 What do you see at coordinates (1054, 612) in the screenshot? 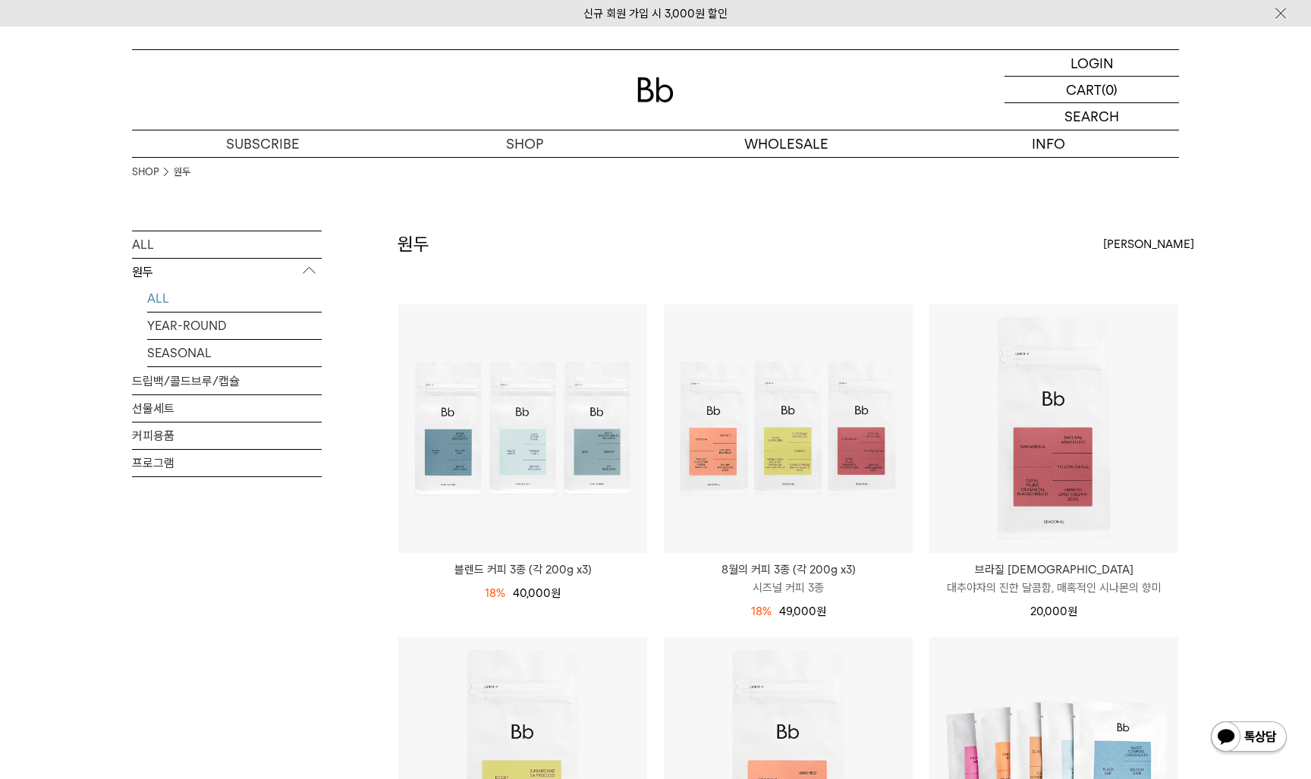
I see `span: 20,000` at bounding box center [1054, 612].